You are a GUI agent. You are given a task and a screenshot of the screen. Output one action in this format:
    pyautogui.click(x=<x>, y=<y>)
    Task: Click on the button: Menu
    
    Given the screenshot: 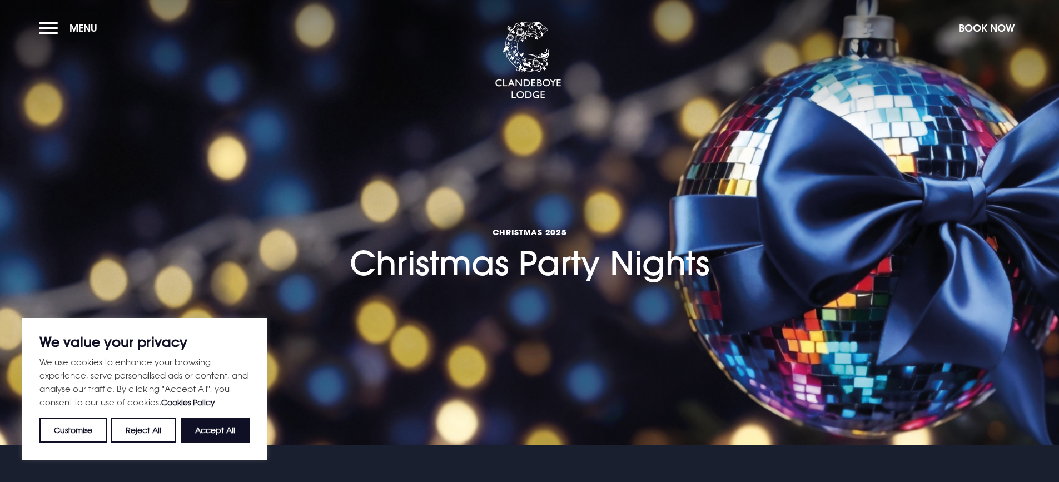 What is the action you would take?
    pyautogui.click(x=71, y=28)
    